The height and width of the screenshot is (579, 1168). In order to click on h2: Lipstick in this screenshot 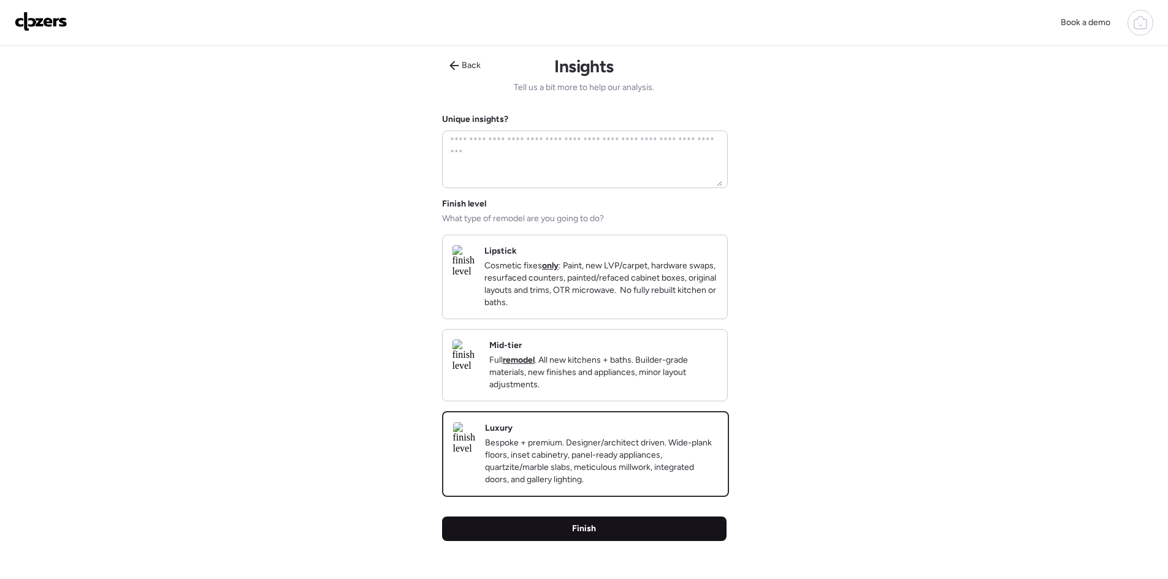, I will do `click(500, 251)`.